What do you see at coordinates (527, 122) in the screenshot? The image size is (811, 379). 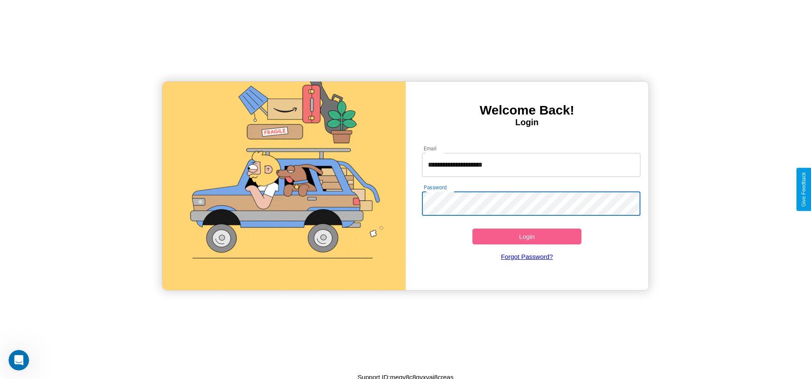 I see `h4: Login` at bounding box center [527, 122].